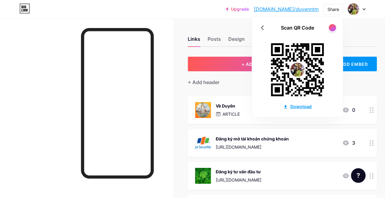 The width and height of the screenshot is (385, 198). What do you see at coordinates (333, 9) in the screenshot?
I see `div: Share` at bounding box center [333, 9].